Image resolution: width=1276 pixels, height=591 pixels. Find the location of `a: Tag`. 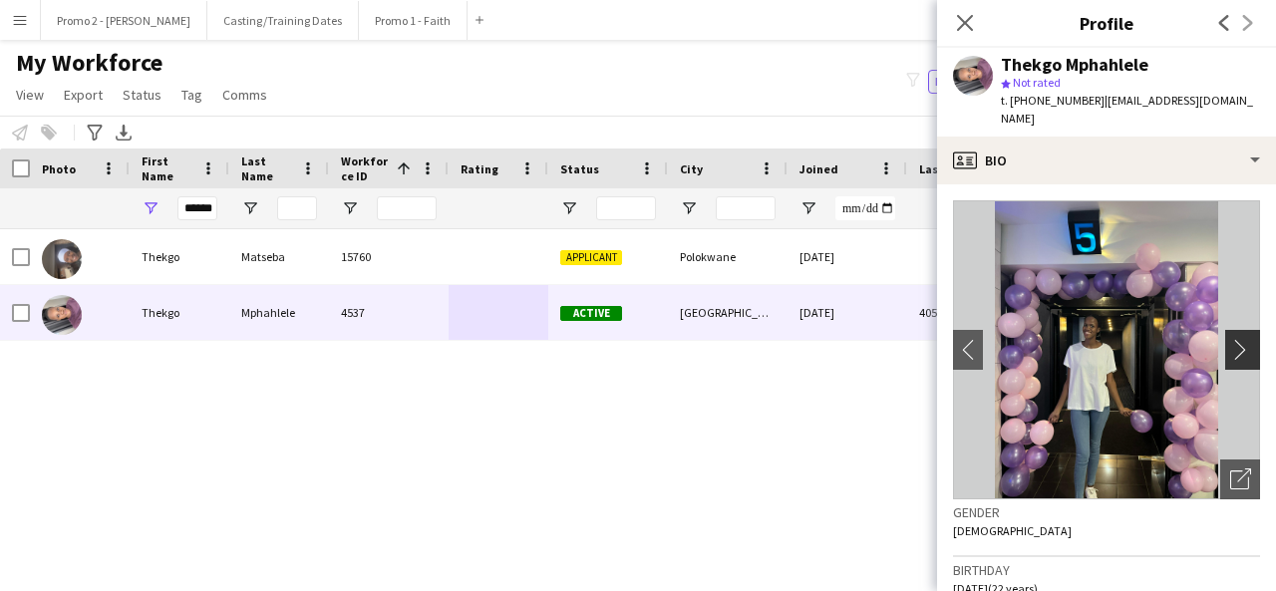

a: Tag is located at coordinates (191, 95).